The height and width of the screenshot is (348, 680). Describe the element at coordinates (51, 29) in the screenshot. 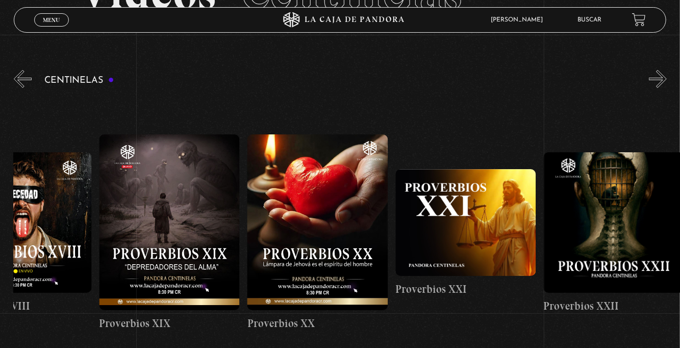

I see `span: Cerrar` at that location.